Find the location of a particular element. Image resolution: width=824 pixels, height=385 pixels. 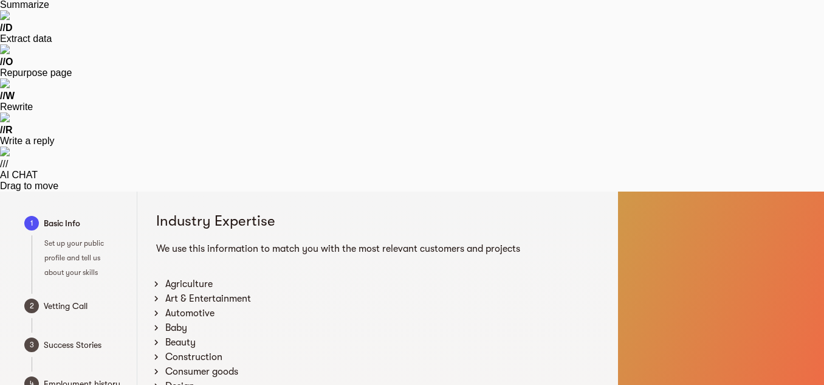

span: Success Stories is located at coordinates (84, 344).